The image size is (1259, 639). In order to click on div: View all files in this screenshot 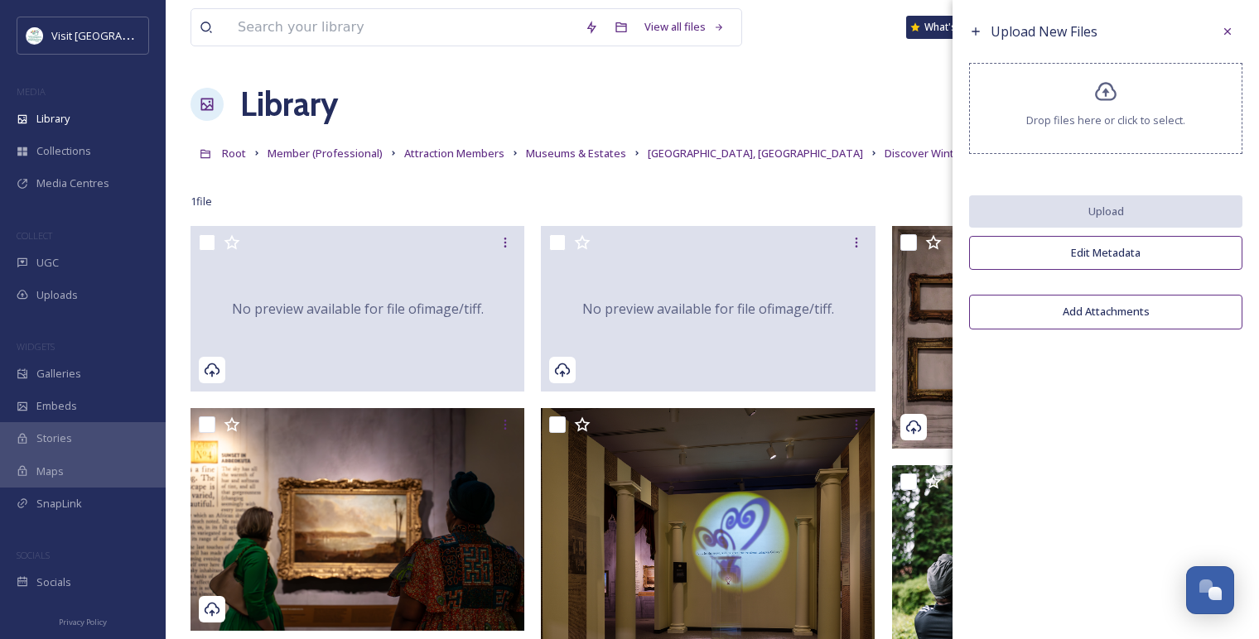, I will do `click(684, 27)`.